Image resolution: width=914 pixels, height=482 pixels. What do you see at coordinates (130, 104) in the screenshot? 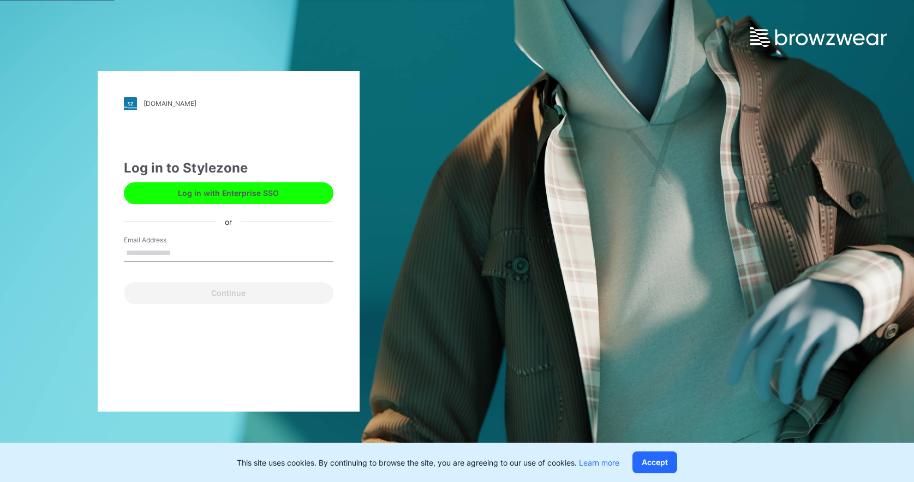
I see `img: stylezone-logo.562084cfcfab977791bfbf7441f1a819.svg` at bounding box center [130, 104].